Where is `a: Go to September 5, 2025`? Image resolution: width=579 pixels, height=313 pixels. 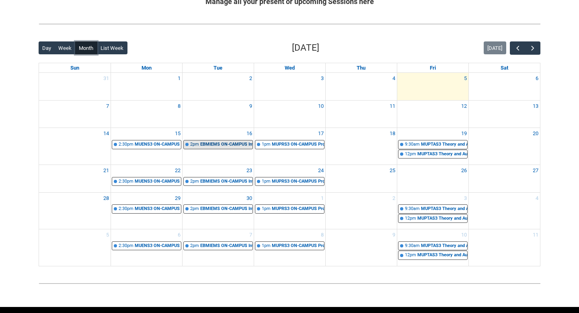
a: Go to September 5, 2025 is located at coordinates (465, 78).